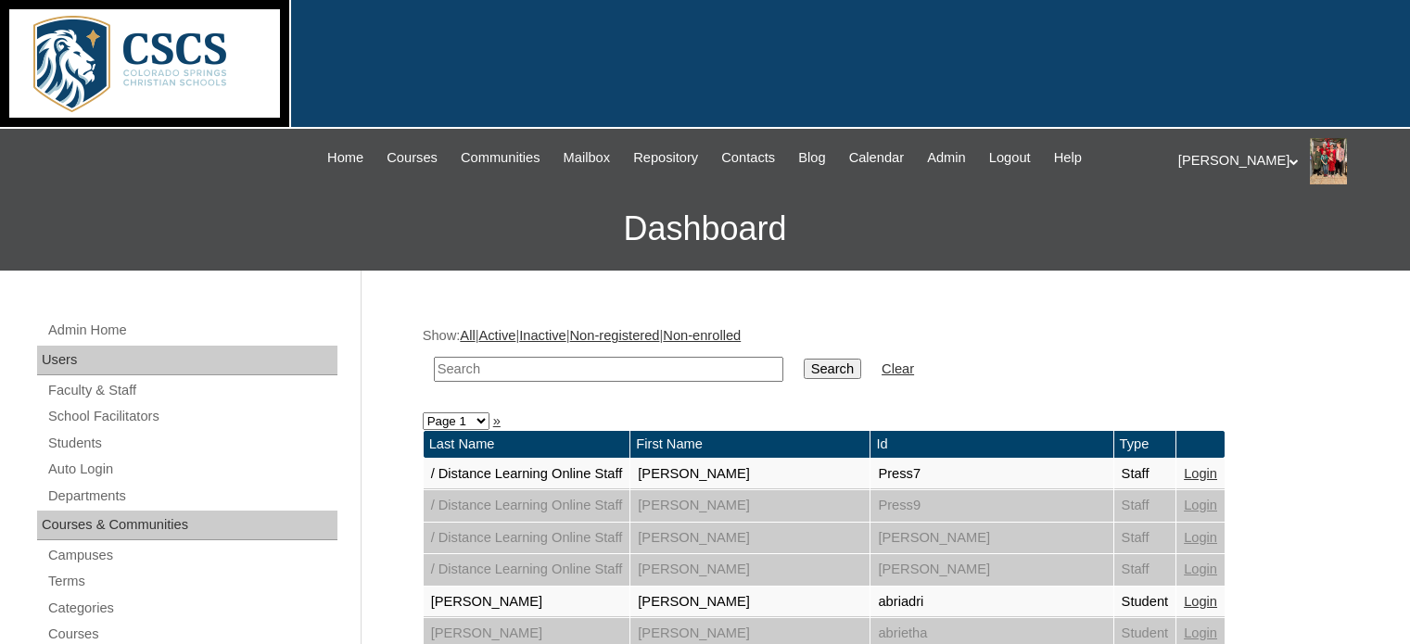 This screenshot has height=644, width=1410. What do you see at coordinates (587, 158) in the screenshot?
I see `a: Mailbox` at bounding box center [587, 158].